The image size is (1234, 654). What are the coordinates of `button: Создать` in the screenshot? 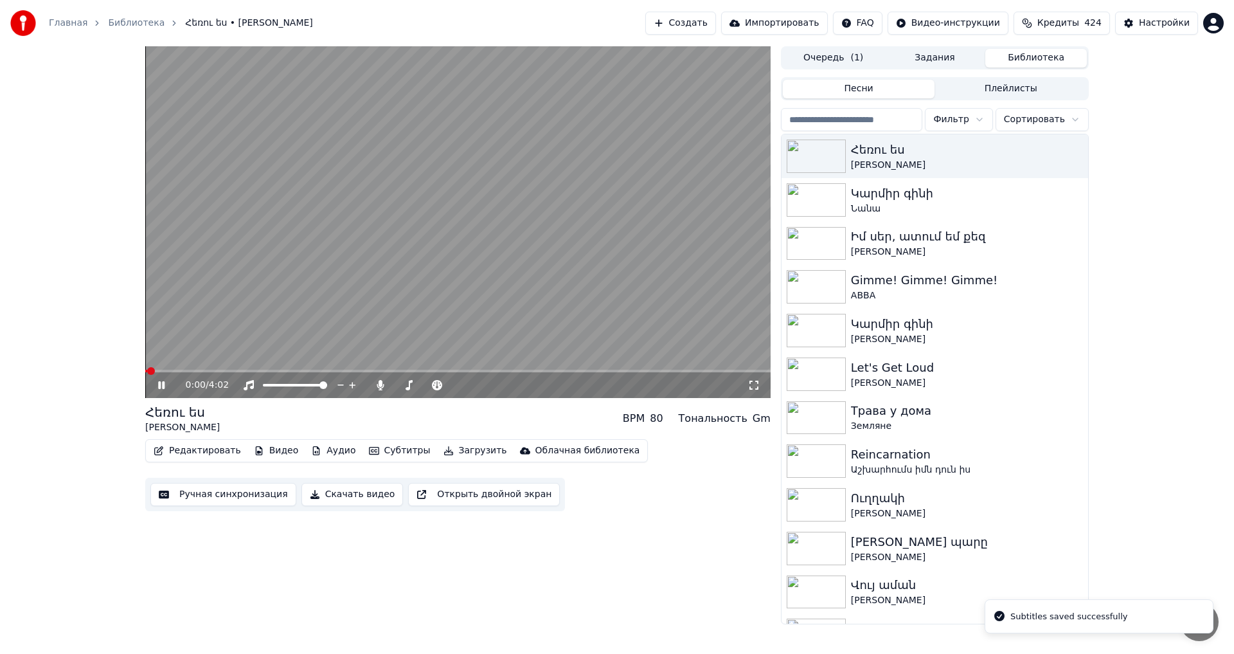 It's located at (681, 23).